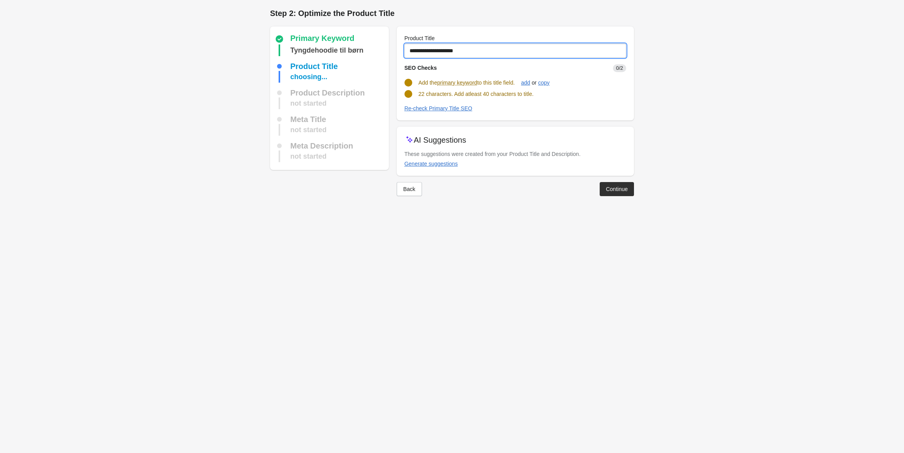 This screenshot has width=904, height=453. I want to click on div: choosing..., so click(309, 77).